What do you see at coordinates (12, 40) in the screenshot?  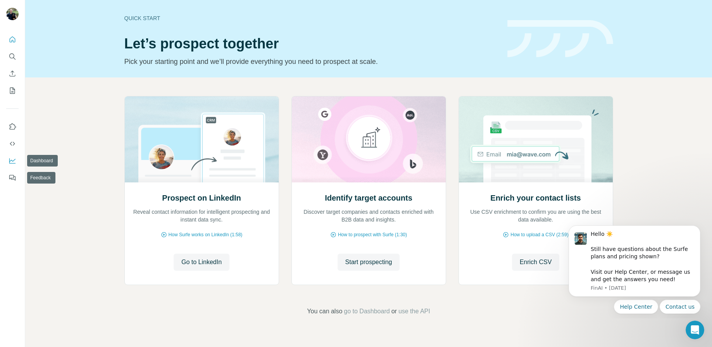 I see `button: Quick start` at bounding box center [12, 40].